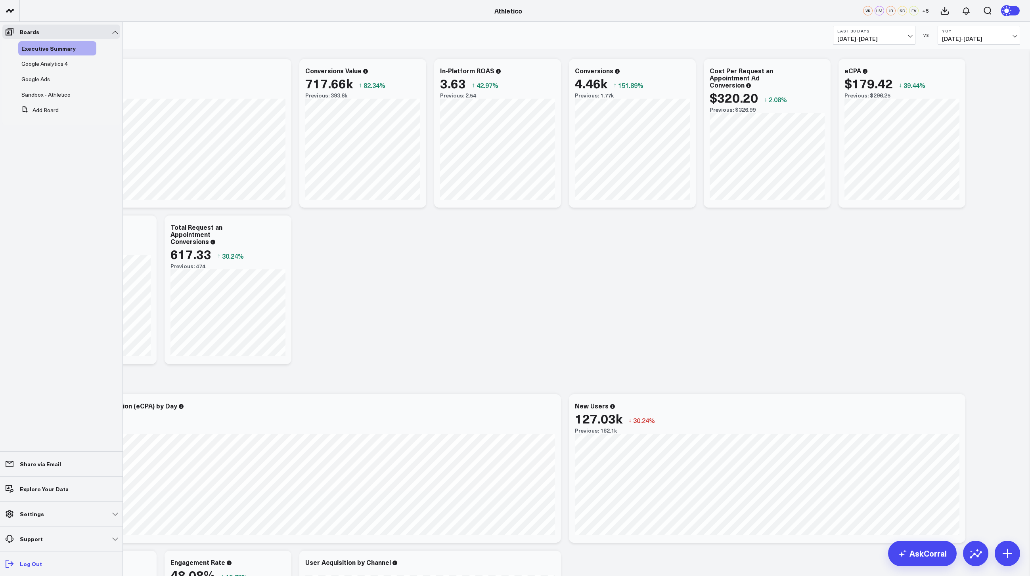  What do you see at coordinates (348, 562) in the screenshot?
I see `div: User Acquisition by Channel` at bounding box center [348, 562].